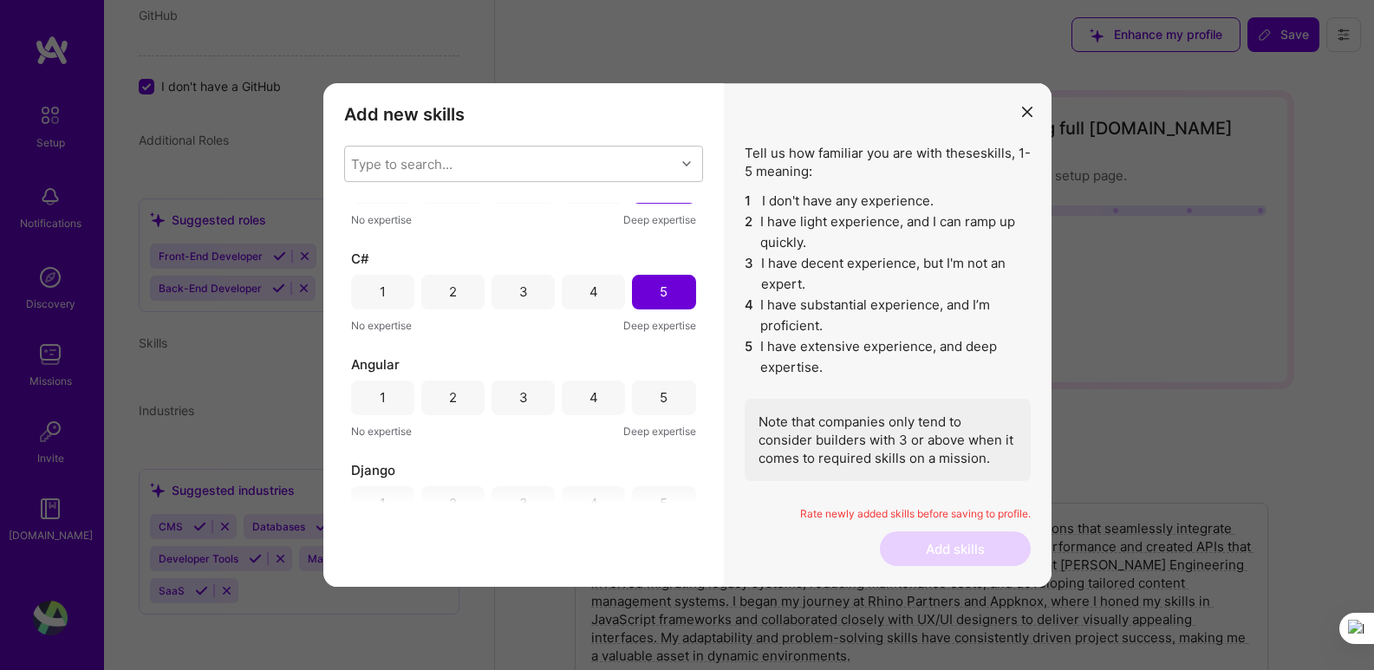 The height and width of the screenshot is (670, 1374). Describe the element at coordinates (360, 258) in the screenshot. I see `span: C#` at that location.